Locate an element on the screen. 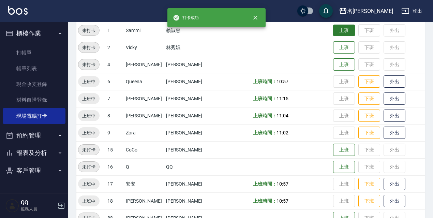 The height and width of the screenshot is (218, 433). span: 11:02 is located at coordinates (283, 133).